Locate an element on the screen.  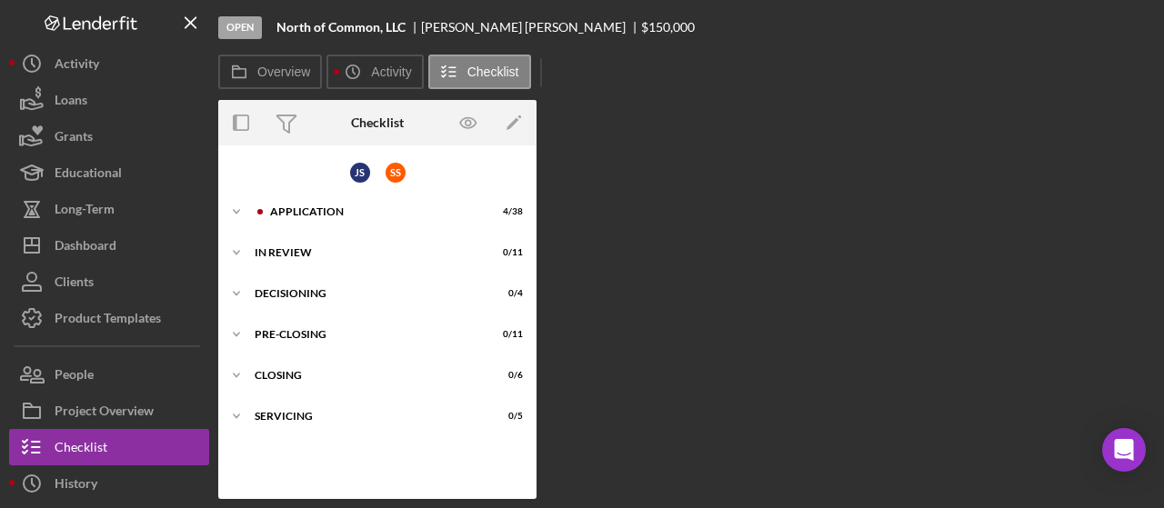
a: People is located at coordinates (109, 375).